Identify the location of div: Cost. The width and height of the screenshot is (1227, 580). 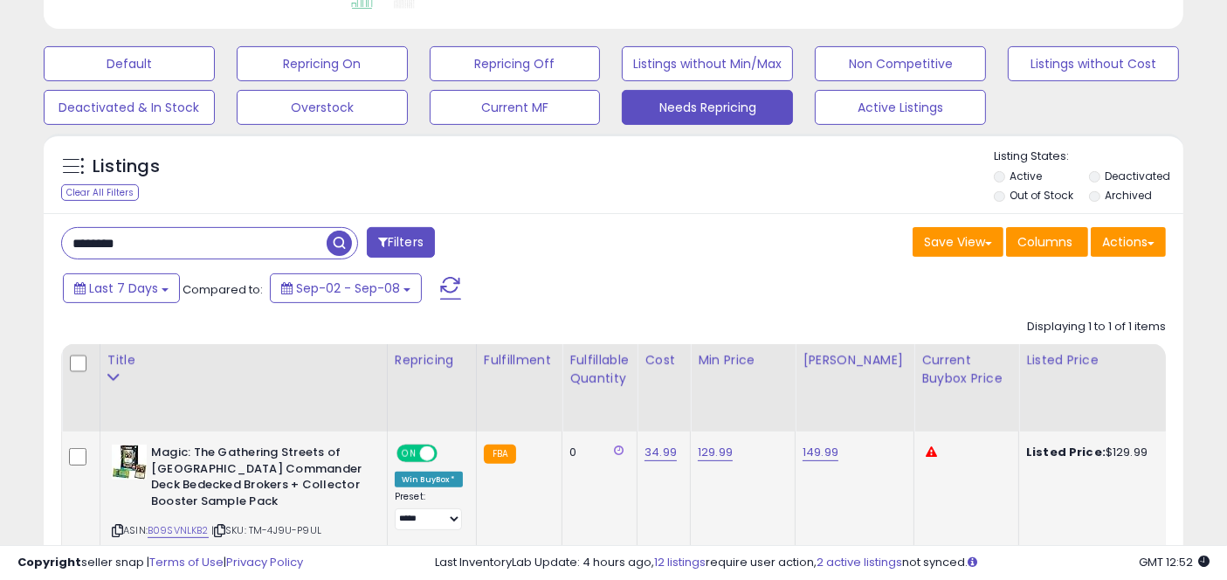
(664, 360).